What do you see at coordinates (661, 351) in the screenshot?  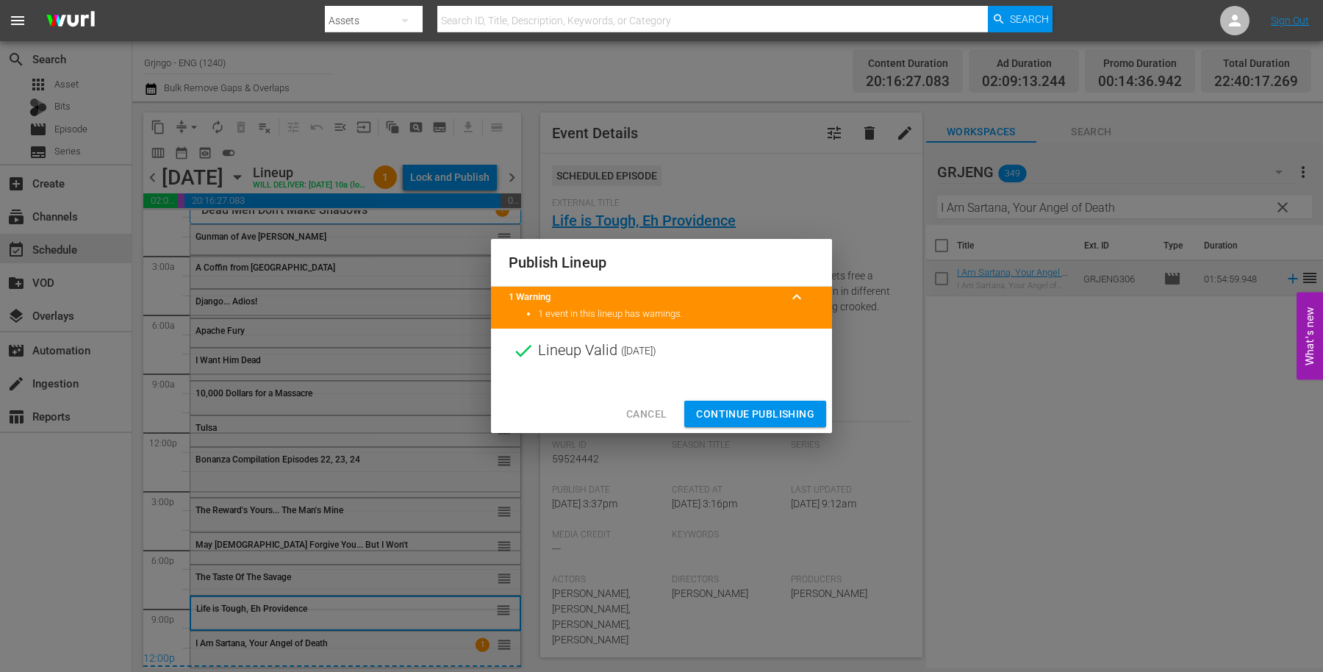 I see `div: Lineup Valid` at bounding box center [661, 351].